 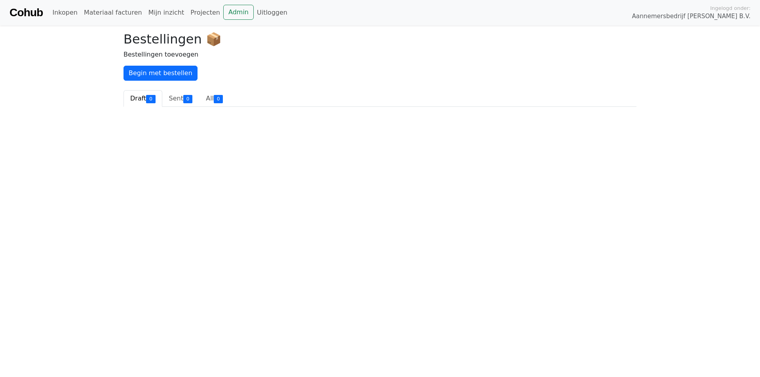 I want to click on a: Projecten, so click(x=205, y=13).